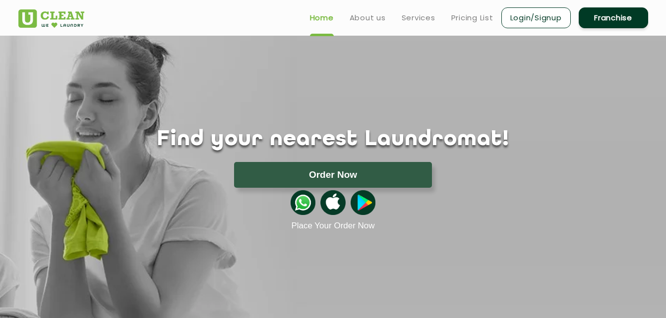  I want to click on a: Services, so click(418, 18).